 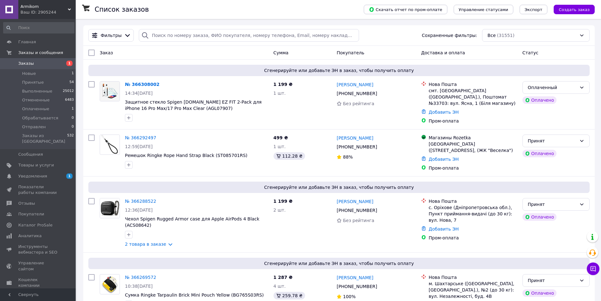 What do you see at coordinates (281, 53) in the screenshot?
I see `span: Сумма` at bounding box center [281, 53].